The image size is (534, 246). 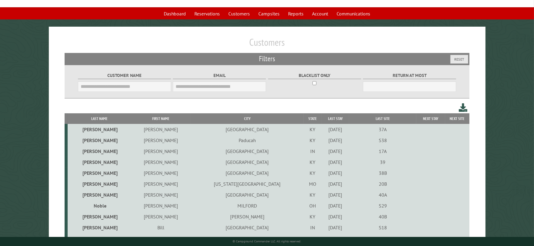 What do you see at coordinates (409, 75) in the screenshot?
I see `label: Return at most` at bounding box center [409, 75].